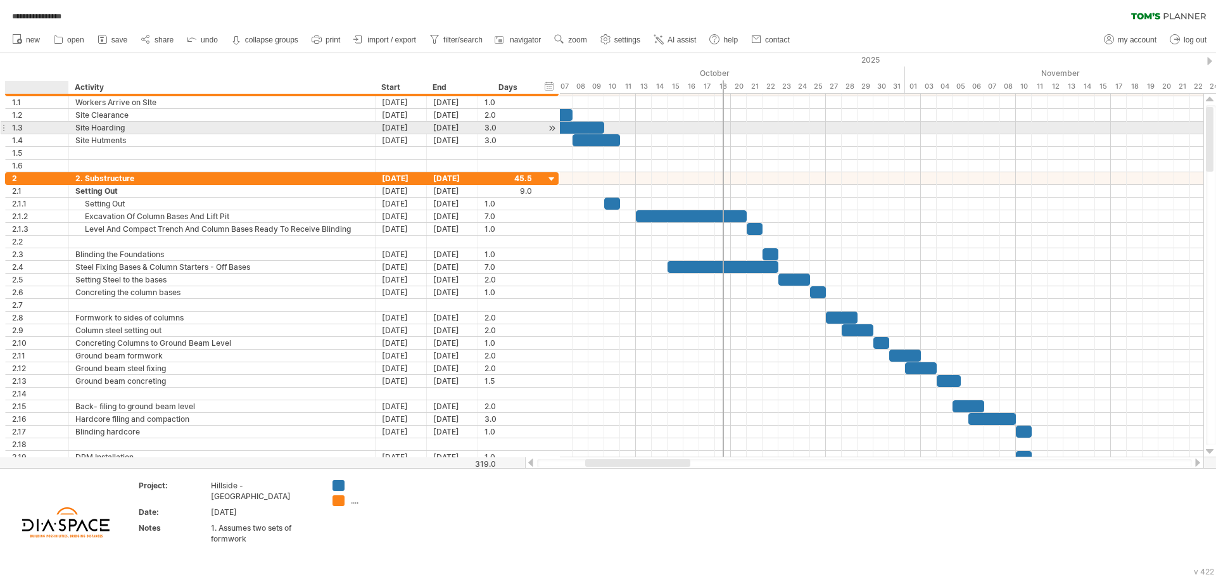 This screenshot has height=577, width=1216. Describe the element at coordinates (525, 40) in the screenshot. I see `span: navigator` at that location.